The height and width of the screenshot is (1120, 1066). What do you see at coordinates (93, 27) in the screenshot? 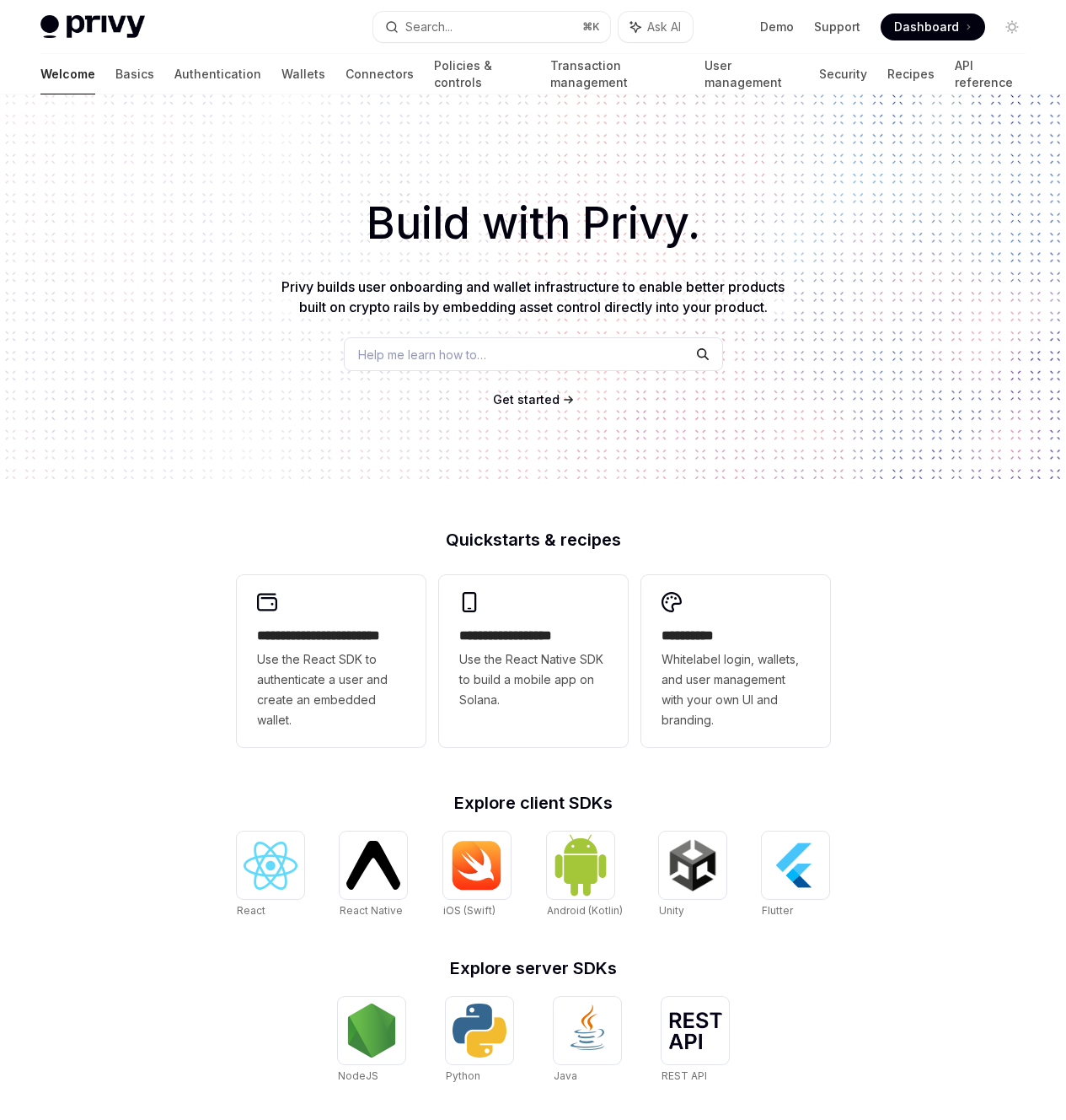
I see `img: light logo` at bounding box center [93, 27].